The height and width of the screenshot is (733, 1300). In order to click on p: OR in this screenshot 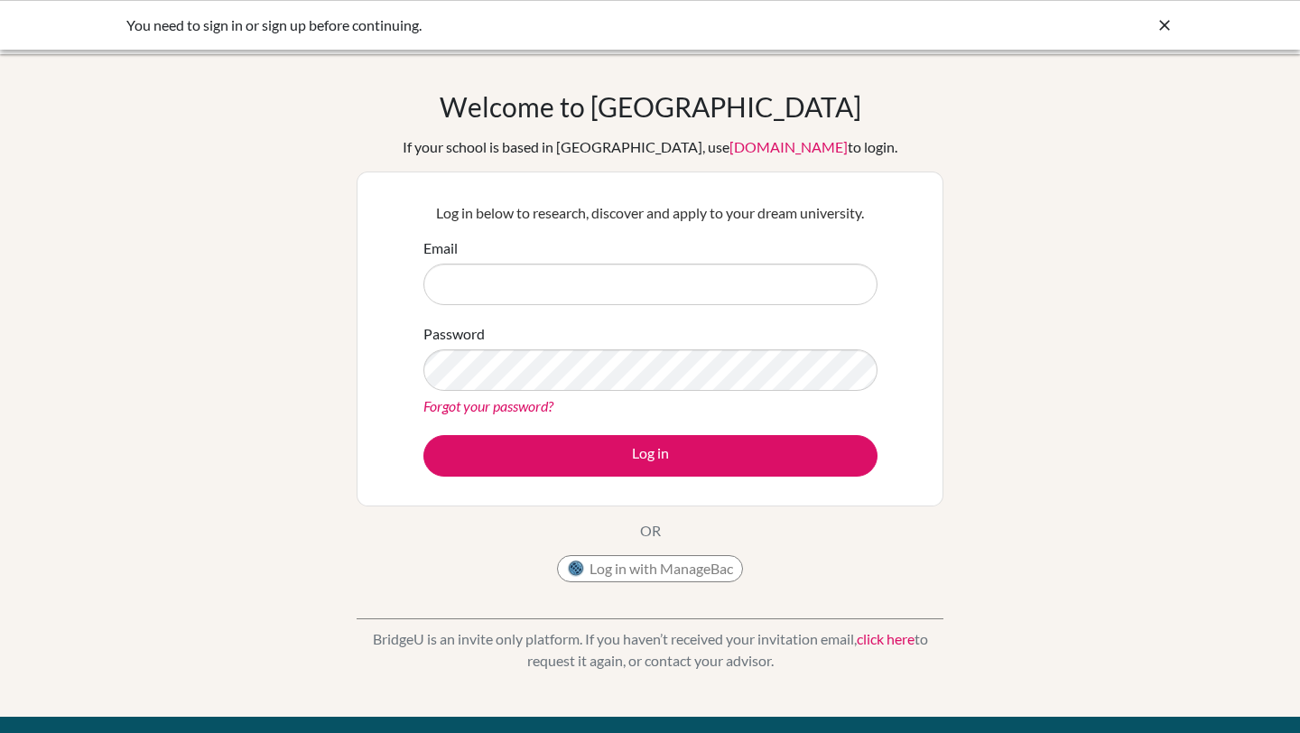, I will do `click(650, 531)`.